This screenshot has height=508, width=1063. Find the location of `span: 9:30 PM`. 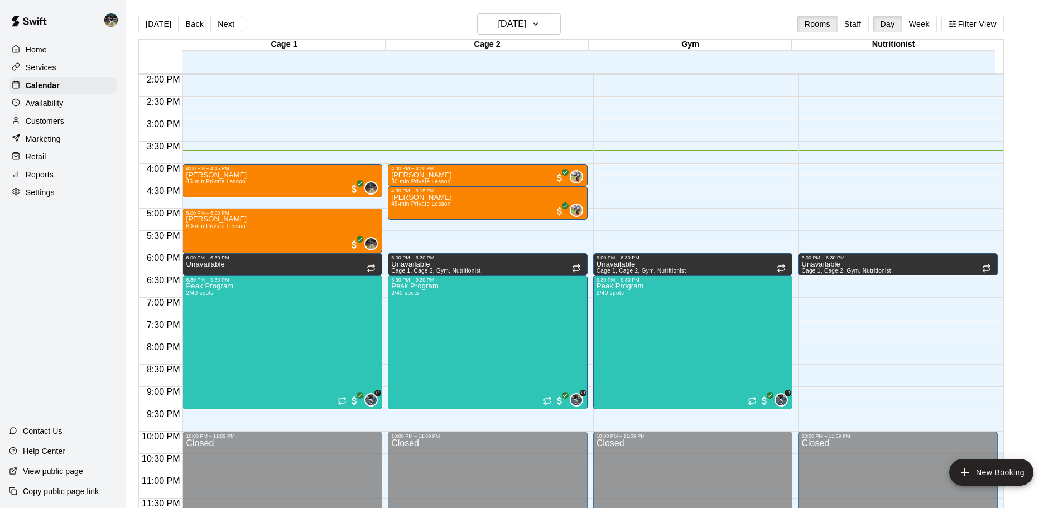

span: 9:30 PM is located at coordinates (163, 414).